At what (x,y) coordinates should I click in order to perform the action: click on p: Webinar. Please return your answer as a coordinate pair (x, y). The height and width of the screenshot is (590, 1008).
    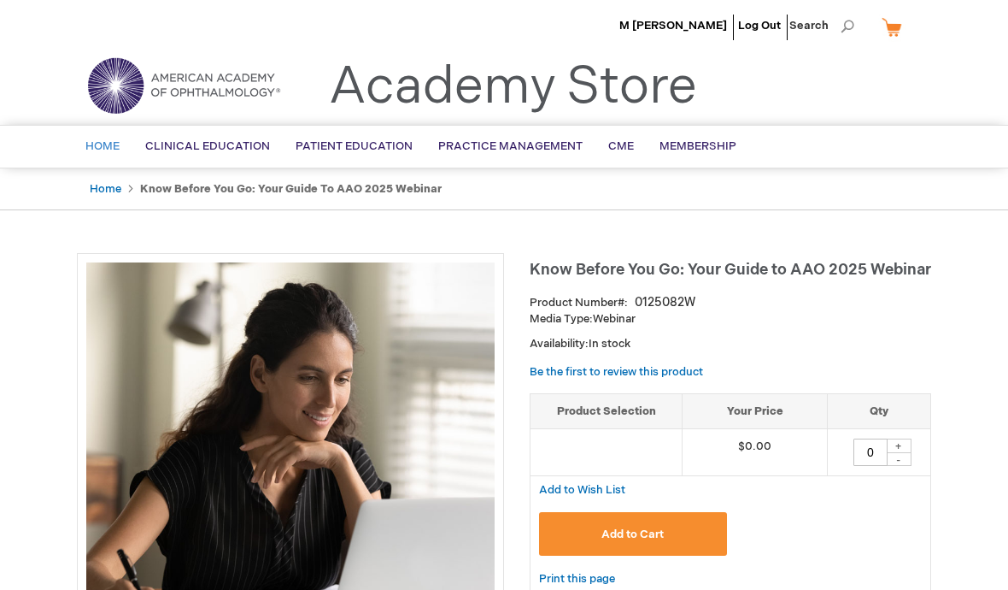
    Looking at the image, I should click on (731, 319).